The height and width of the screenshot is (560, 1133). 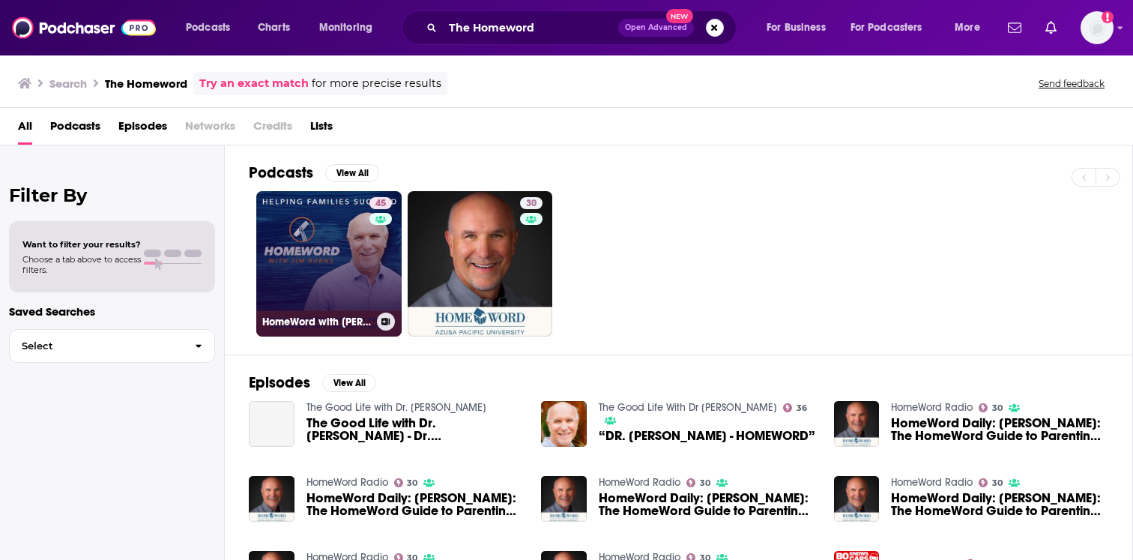 I want to click on a: Episodes, so click(x=142, y=129).